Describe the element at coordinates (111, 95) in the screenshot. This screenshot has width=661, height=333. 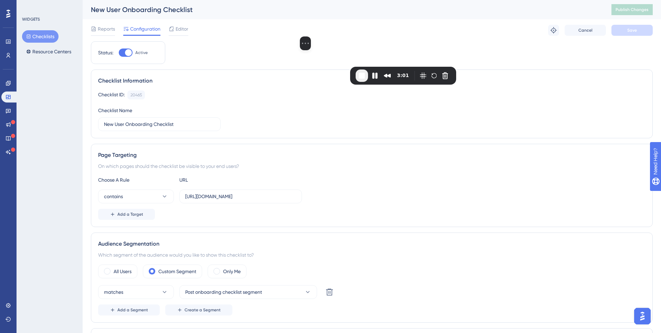
I see `div: Checklist ID:` at that location.